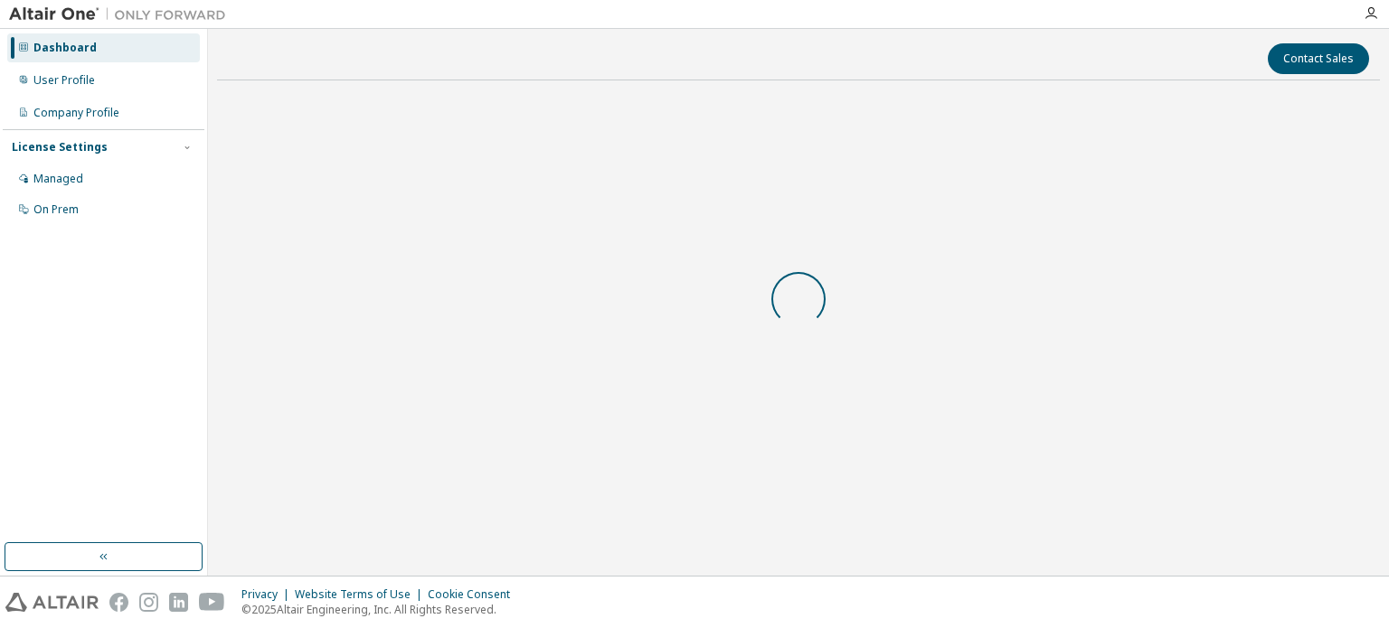 The height and width of the screenshot is (628, 1389). What do you see at coordinates (1318, 59) in the screenshot?
I see `button: Contact Sales` at bounding box center [1318, 59].